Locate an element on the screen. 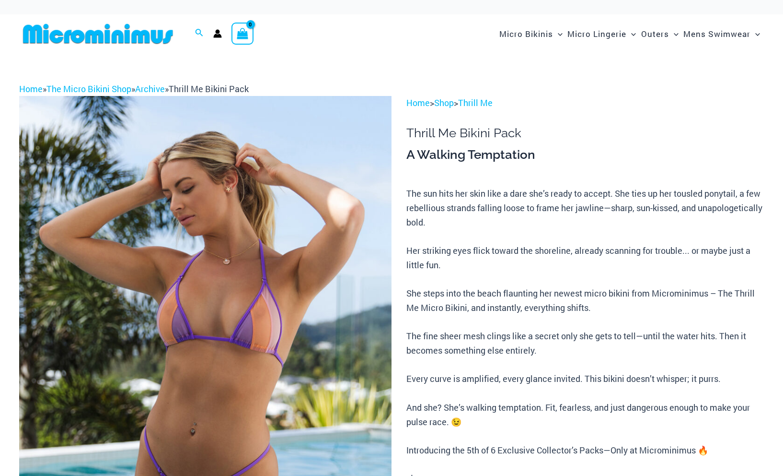 This screenshot has width=783, height=476. span: Mens Swimwear is located at coordinates (717, 34).